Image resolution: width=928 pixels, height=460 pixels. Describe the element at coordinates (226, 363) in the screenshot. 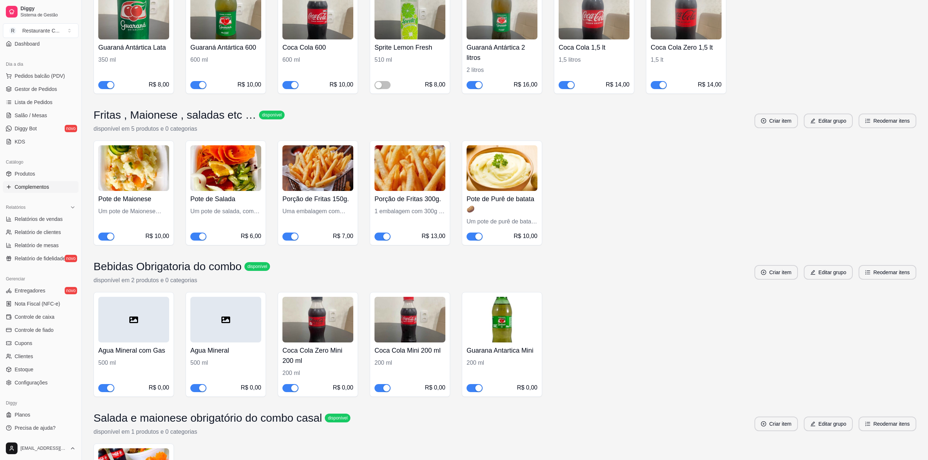

I see `div: 500 ml` at that location.